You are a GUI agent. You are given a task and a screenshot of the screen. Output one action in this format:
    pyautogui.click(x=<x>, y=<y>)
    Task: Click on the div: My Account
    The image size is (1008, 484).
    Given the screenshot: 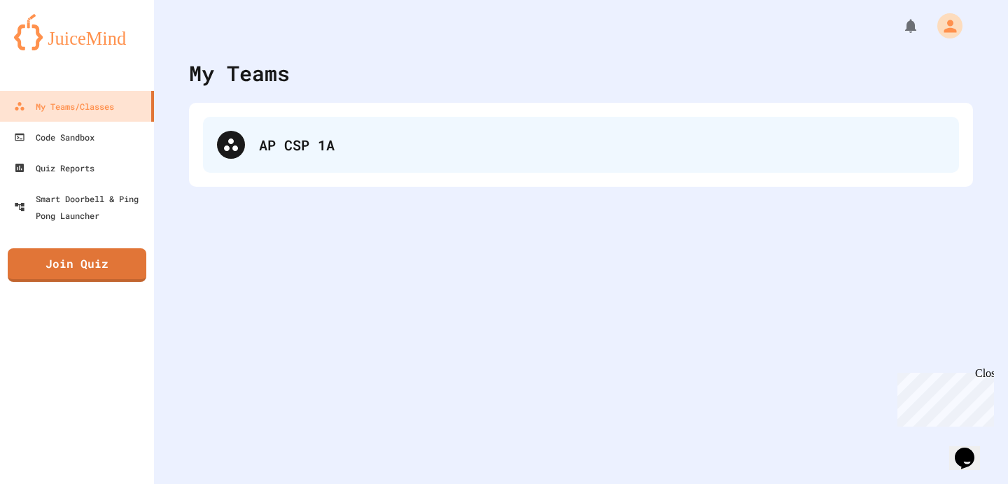 What is the action you would take?
    pyautogui.click(x=944, y=26)
    